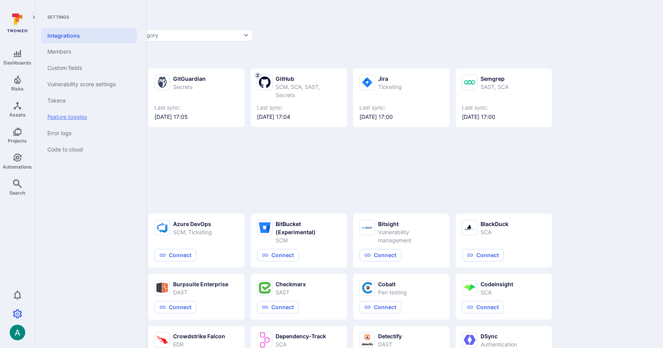 The height and width of the screenshot is (348, 663). I want to click on div: DAST, so click(201, 292).